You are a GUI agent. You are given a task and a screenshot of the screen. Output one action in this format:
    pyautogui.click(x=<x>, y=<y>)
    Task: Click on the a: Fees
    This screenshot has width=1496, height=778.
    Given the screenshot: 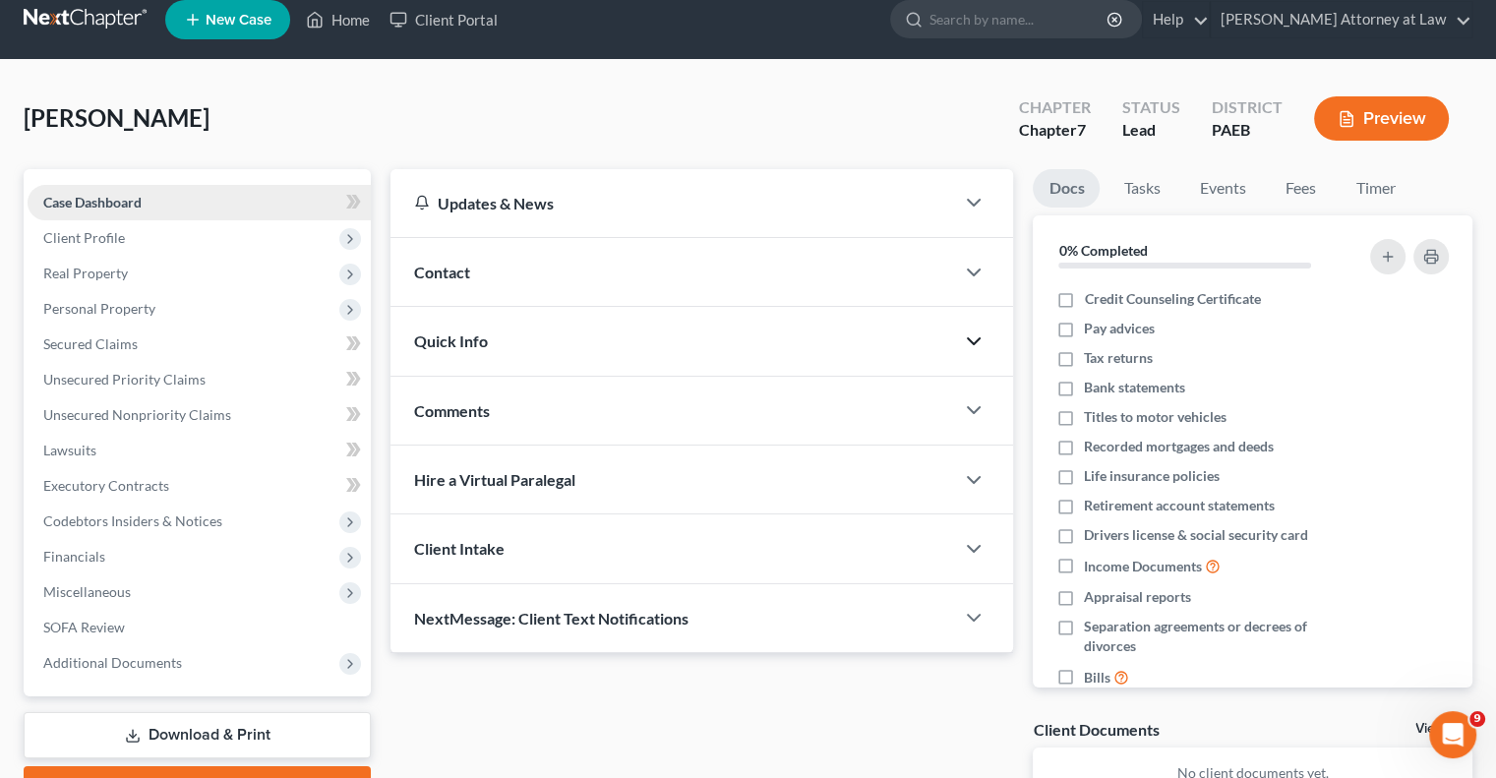 What is the action you would take?
    pyautogui.click(x=1301, y=188)
    